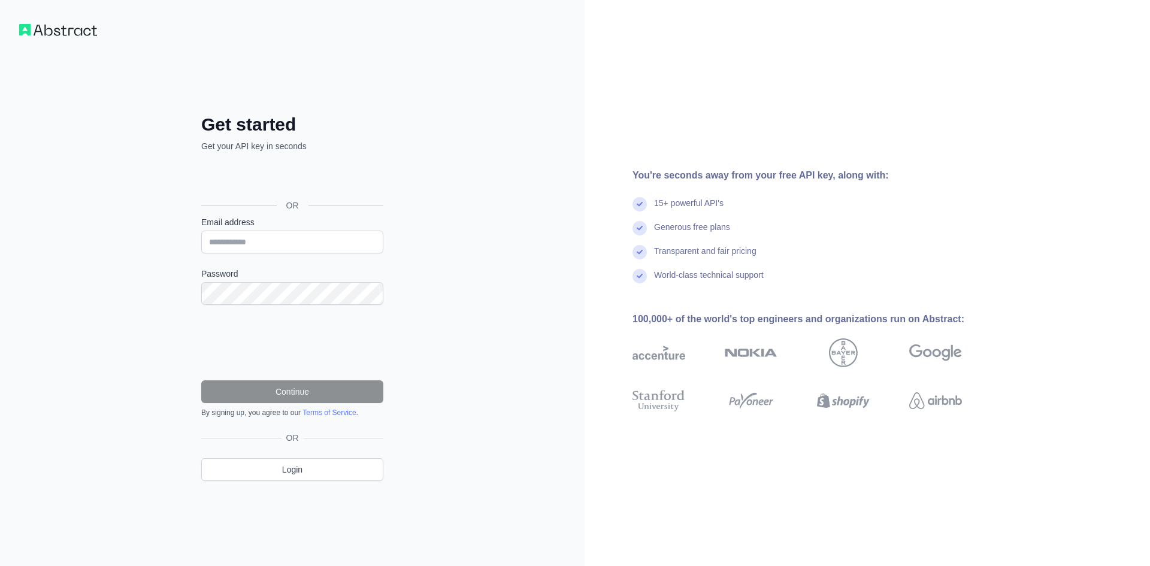 The image size is (1150, 566). Describe the element at coordinates (659, 401) in the screenshot. I see `img: stanford university` at that location.